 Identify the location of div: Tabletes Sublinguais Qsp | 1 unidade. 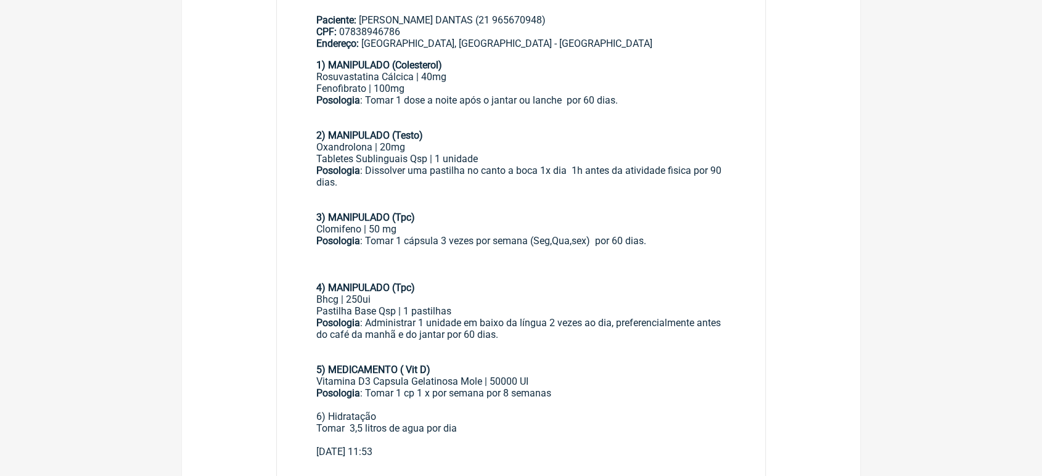
(521, 159).